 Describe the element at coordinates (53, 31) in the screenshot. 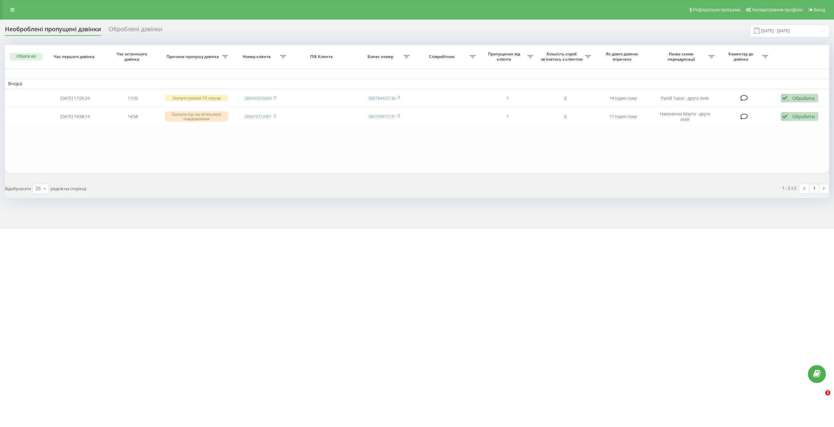

I see `div: Необроблені пропущені дзвінки` at that location.